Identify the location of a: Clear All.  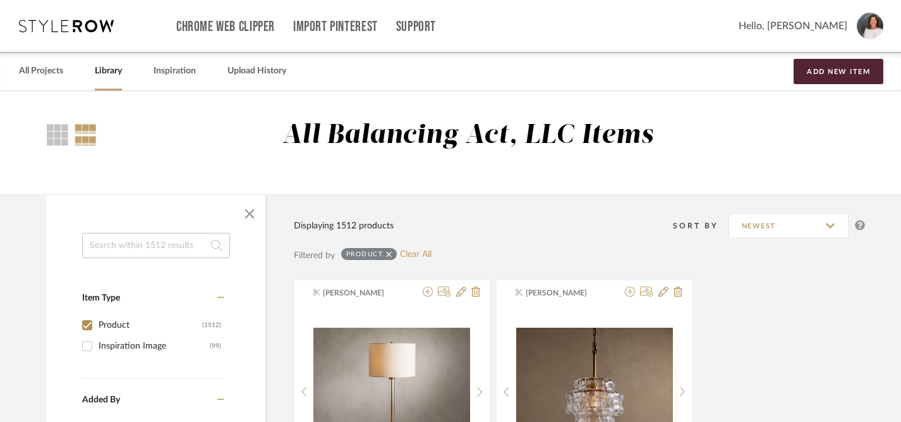
(416, 254).